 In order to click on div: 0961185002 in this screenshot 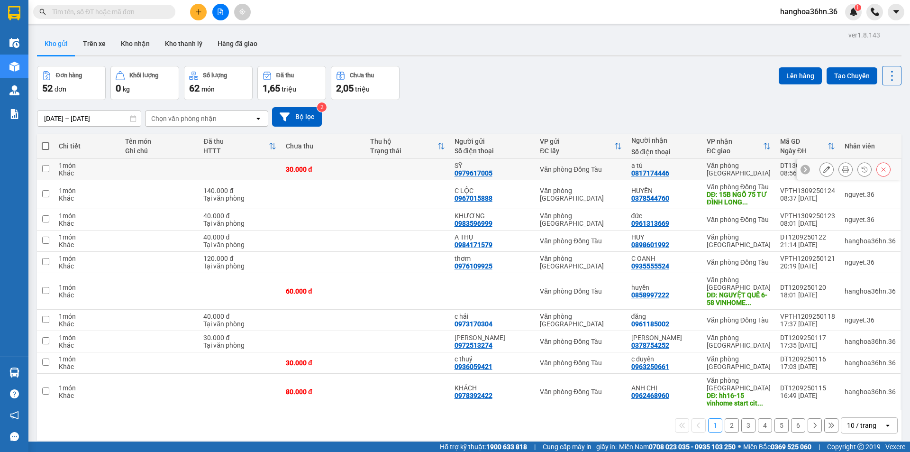, I will do `click(650, 324)`.